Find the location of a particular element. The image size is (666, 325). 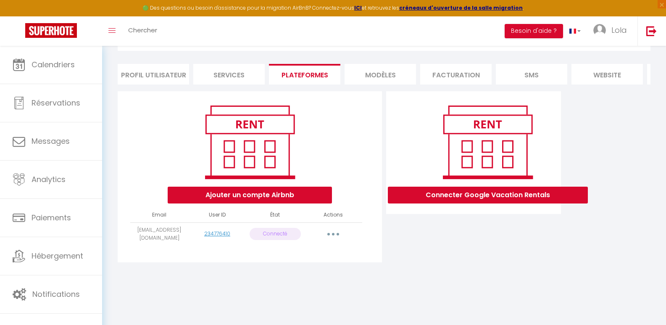

li: MODÈLES is located at coordinates (380, 74).